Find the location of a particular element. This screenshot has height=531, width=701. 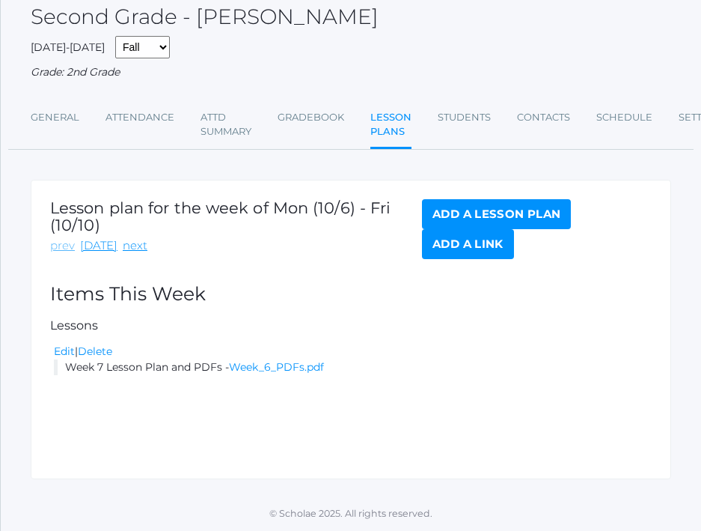

a: Gradebook is located at coordinates (311, 118).